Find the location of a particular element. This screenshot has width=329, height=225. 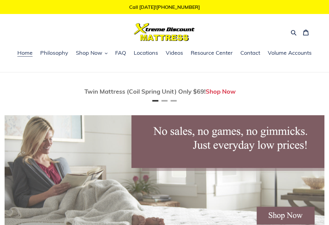

button: Page 1 is located at coordinates (155, 101).